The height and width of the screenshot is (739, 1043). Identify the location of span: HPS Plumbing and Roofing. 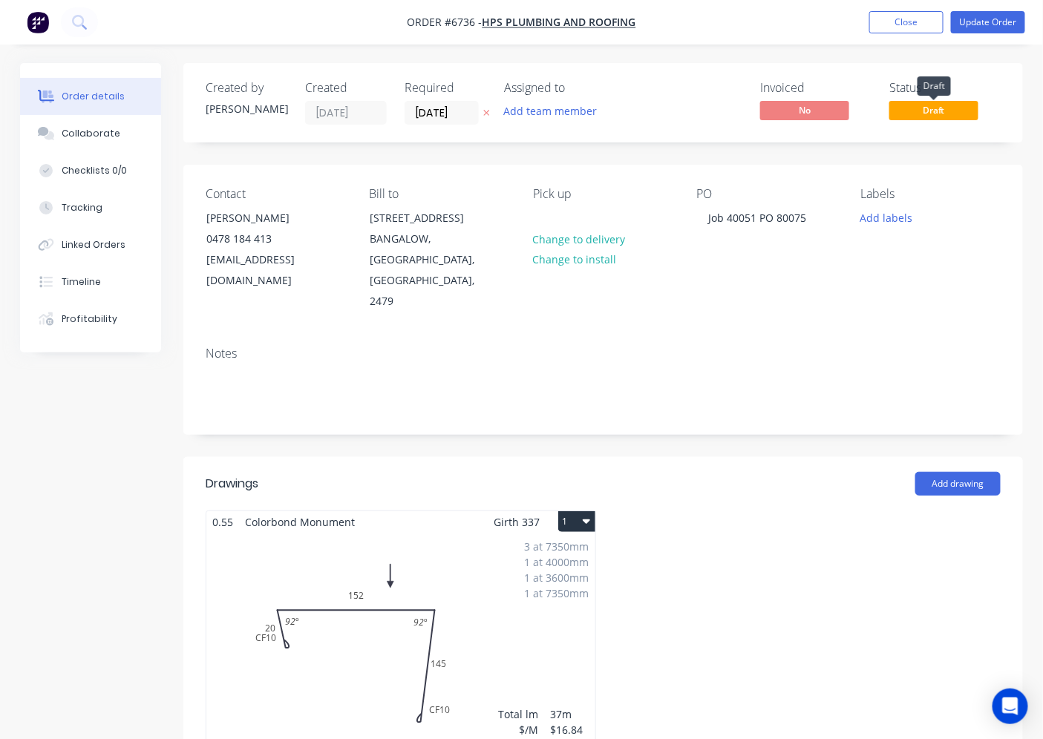
(559, 22).